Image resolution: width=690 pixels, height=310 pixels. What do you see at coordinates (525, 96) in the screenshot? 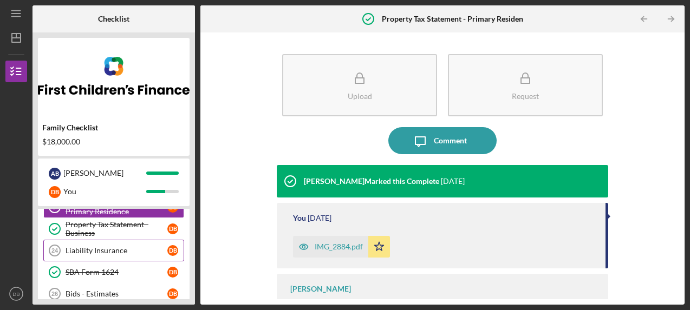
I see `div: Request` at bounding box center [525, 96].